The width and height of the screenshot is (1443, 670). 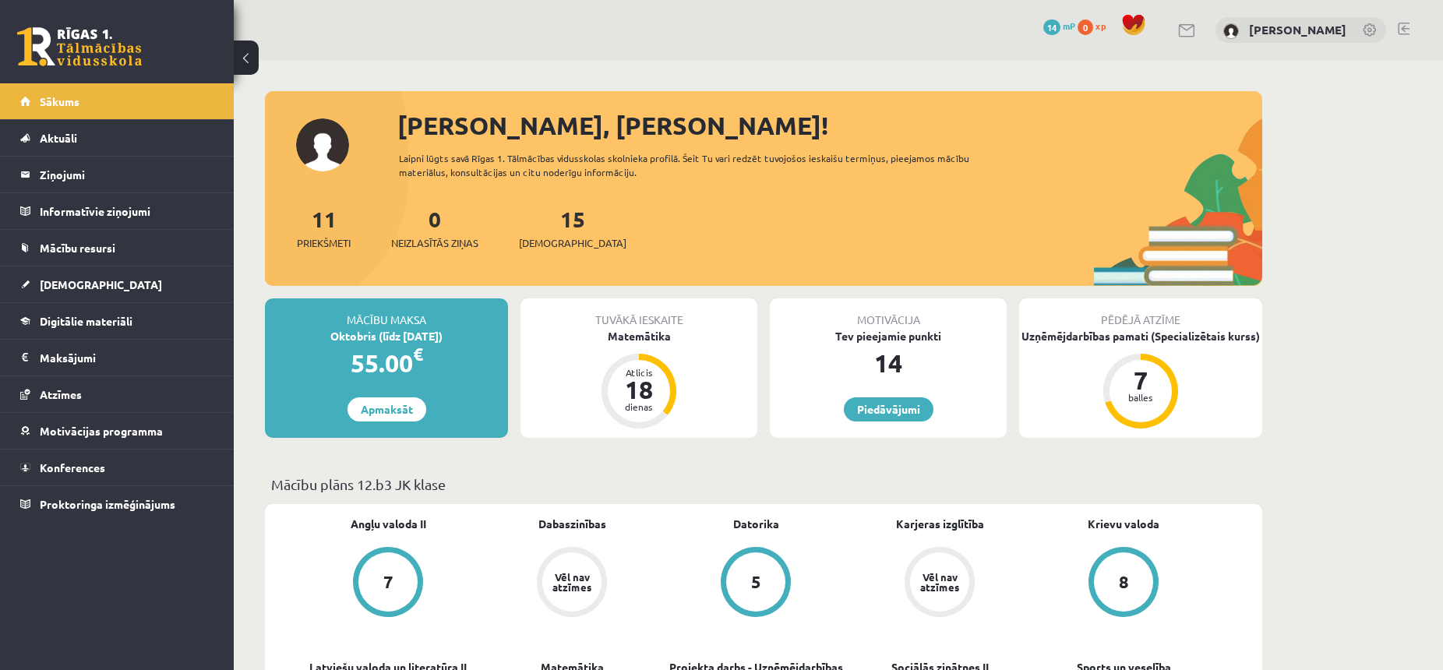 What do you see at coordinates (117, 175) in the screenshot?
I see `a: Ziņojumi` at bounding box center [117, 175].